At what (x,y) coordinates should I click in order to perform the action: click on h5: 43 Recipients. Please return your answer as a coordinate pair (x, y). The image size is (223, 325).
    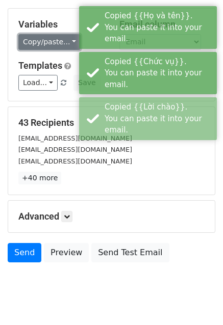
    Looking at the image, I should click on (111, 123).